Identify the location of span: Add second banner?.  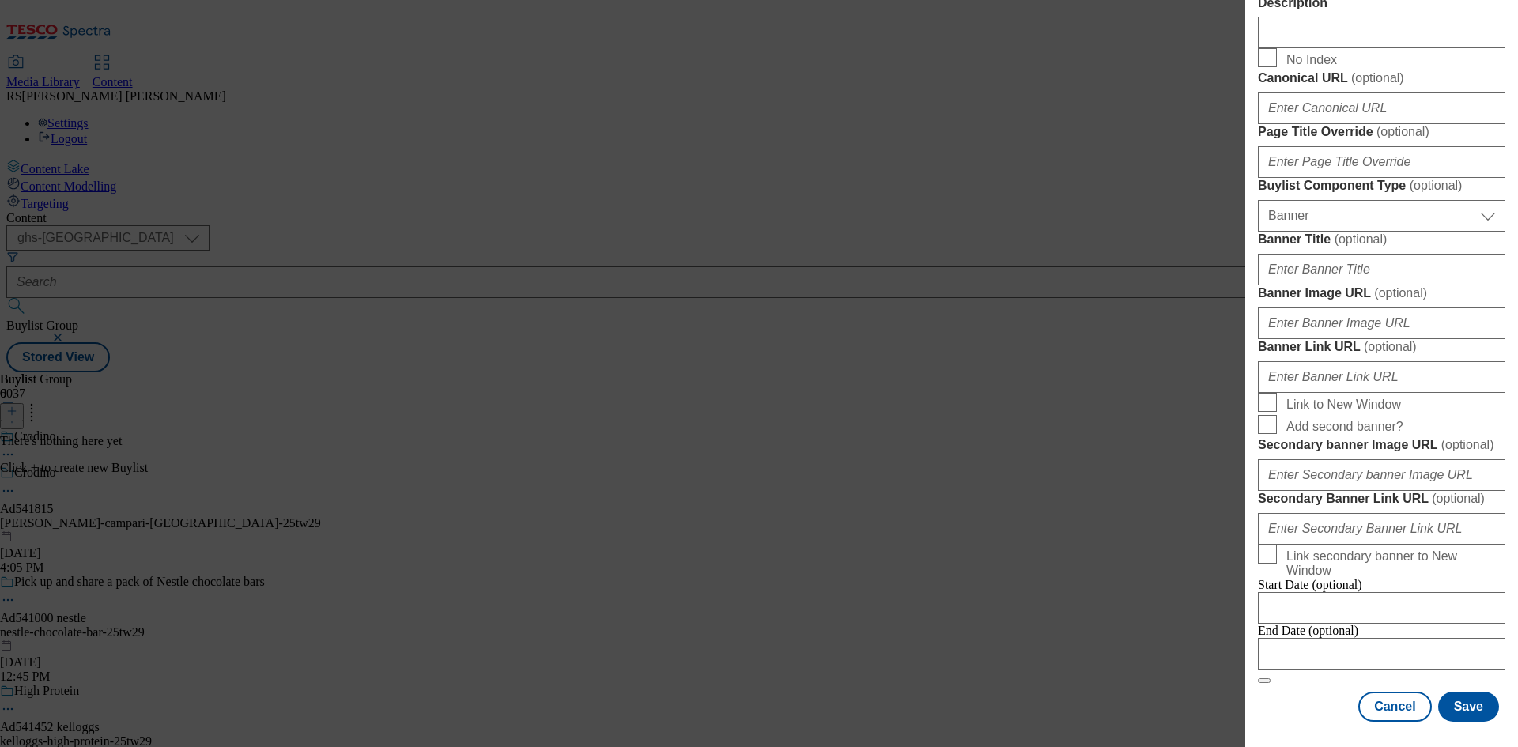
(1345, 427).